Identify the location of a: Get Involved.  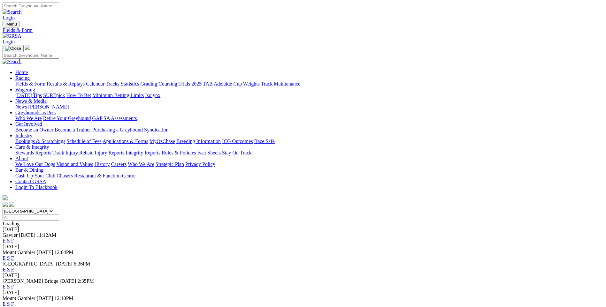
(29, 124).